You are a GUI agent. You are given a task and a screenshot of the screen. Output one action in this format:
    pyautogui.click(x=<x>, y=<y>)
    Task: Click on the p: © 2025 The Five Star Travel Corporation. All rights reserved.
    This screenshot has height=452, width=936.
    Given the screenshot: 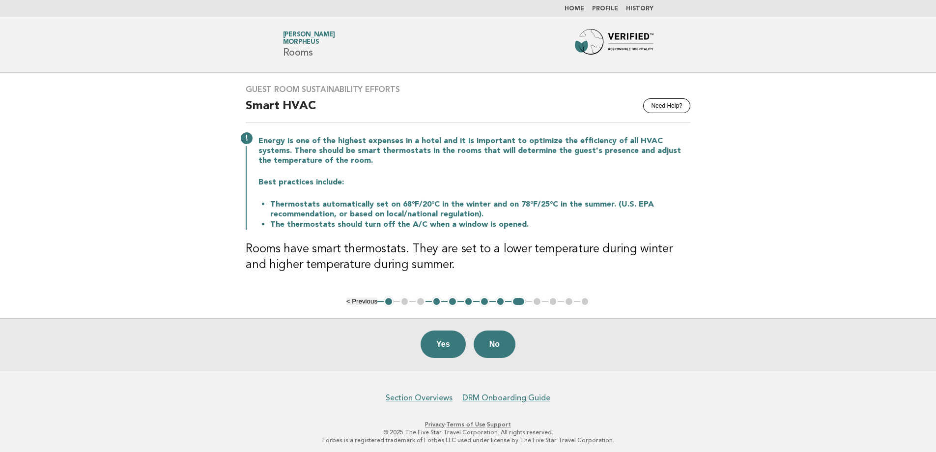 What is the action you would take?
    pyautogui.click(x=468, y=432)
    